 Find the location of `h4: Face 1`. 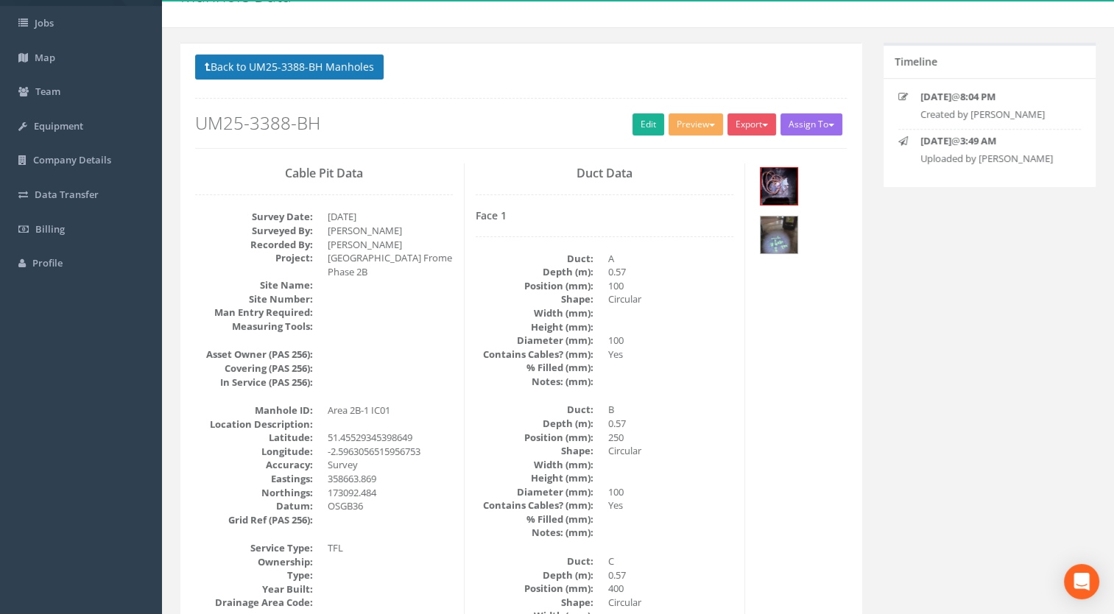

h4: Face 1 is located at coordinates (605, 215).